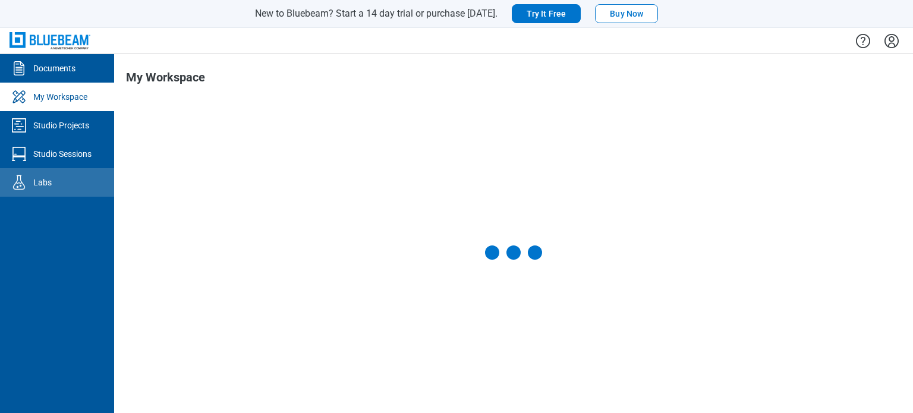 This screenshot has width=913, height=413. What do you see at coordinates (62, 154) in the screenshot?
I see `div: Studio Sessions` at bounding box center [62, 154].